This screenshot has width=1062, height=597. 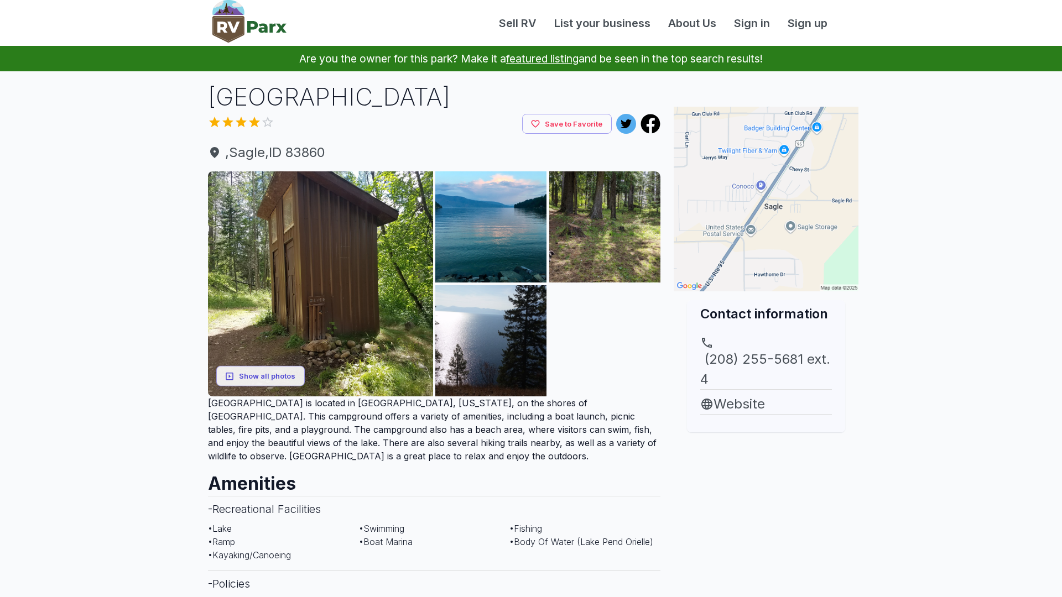 What do you see at coordinates (605, 341) in the screenshot?
I see `img: AAcXr8oT3ncXUfo-GRj11G3bUmGRrwb0a8fS-aJzzOdl3d7-E8KjC8Kzw1zF4zxO59bXx-Ypra8BGSbCvPlgorsHcm3A3D-DI...` at bounding box center [605, 341].